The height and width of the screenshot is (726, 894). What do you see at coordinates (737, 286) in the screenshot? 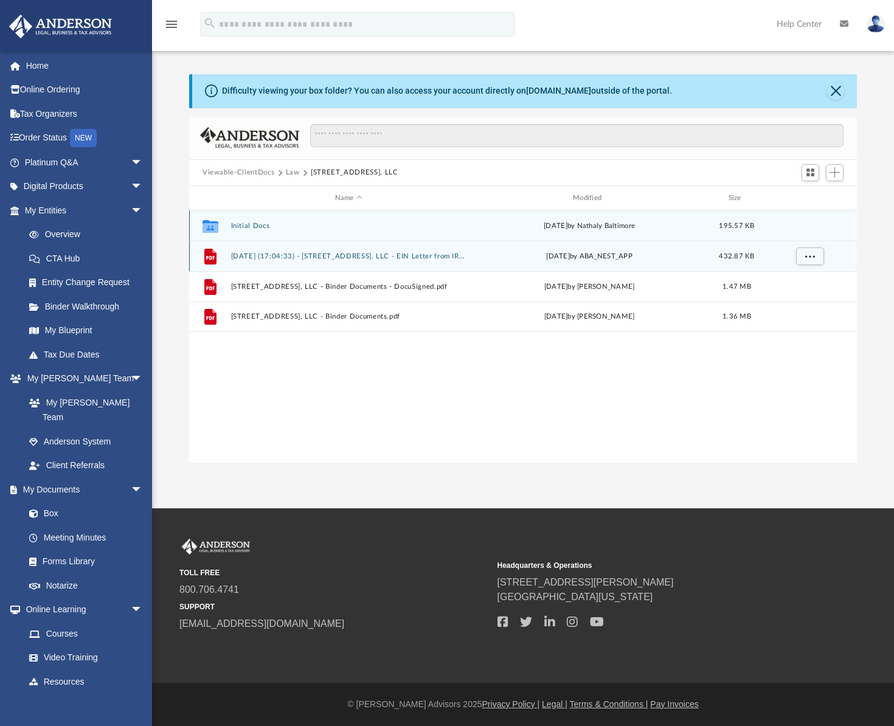
I see `span: 1.47 MB` at bounding box center [737, 286].